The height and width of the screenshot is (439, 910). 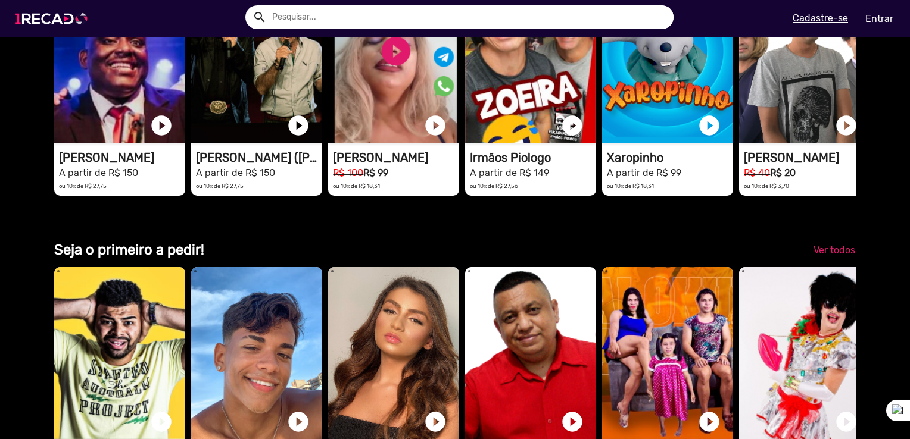 What do you see at coordinates (533, 158) in the screenshot?
I see `h1: Irmãos Piologo` at bounding box center [533, 158].